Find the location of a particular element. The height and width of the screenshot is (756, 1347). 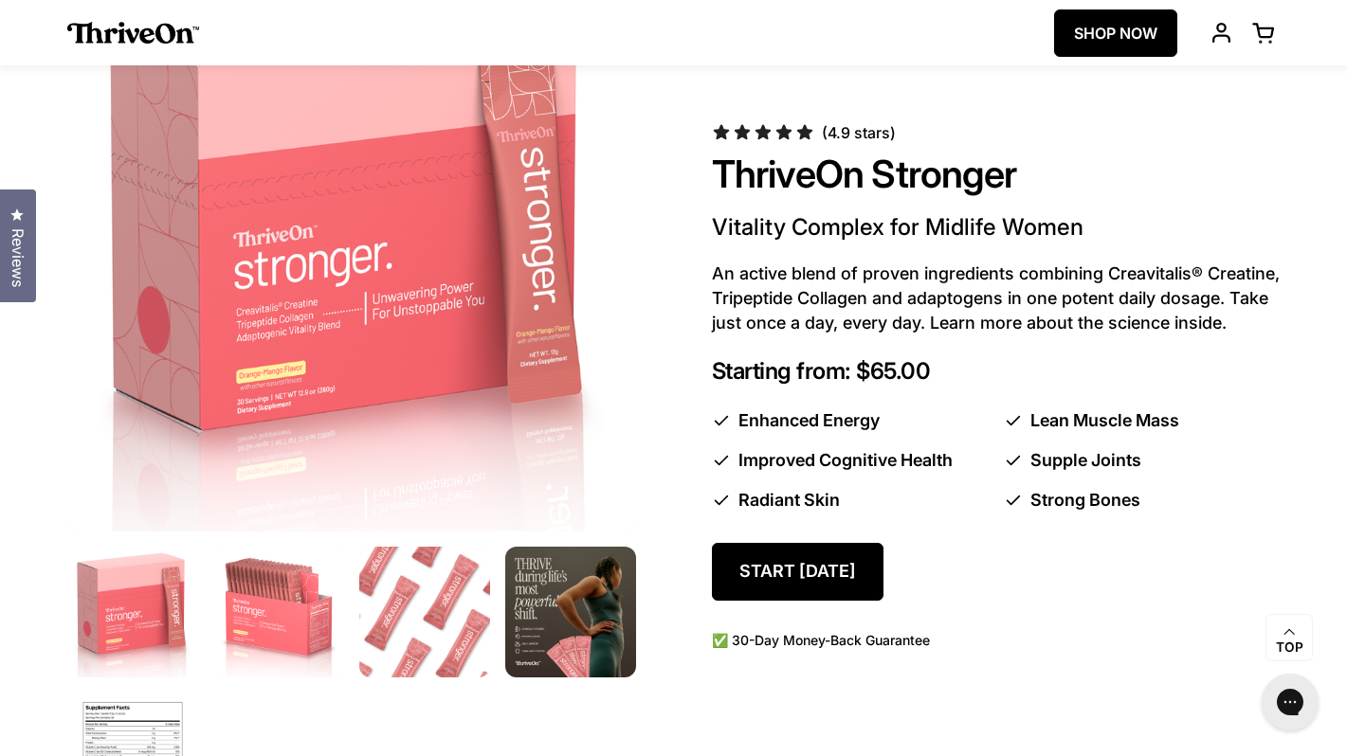

li: Strong Bones is located at coordinates (1142, 500).